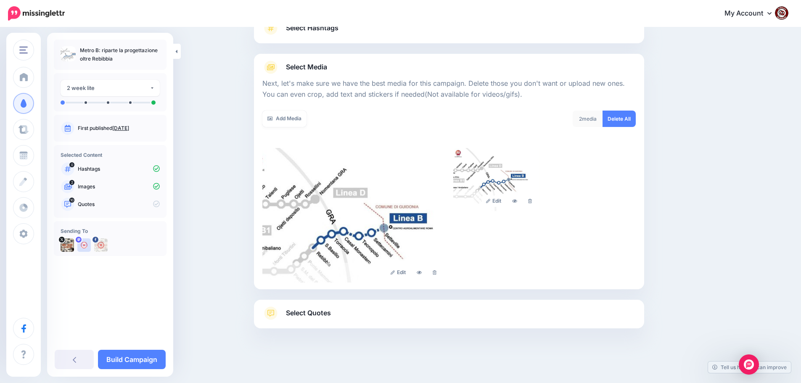  Describe the element at coordinates (119, 169) in the screenshot. I see `p: Hashtags` at that location.